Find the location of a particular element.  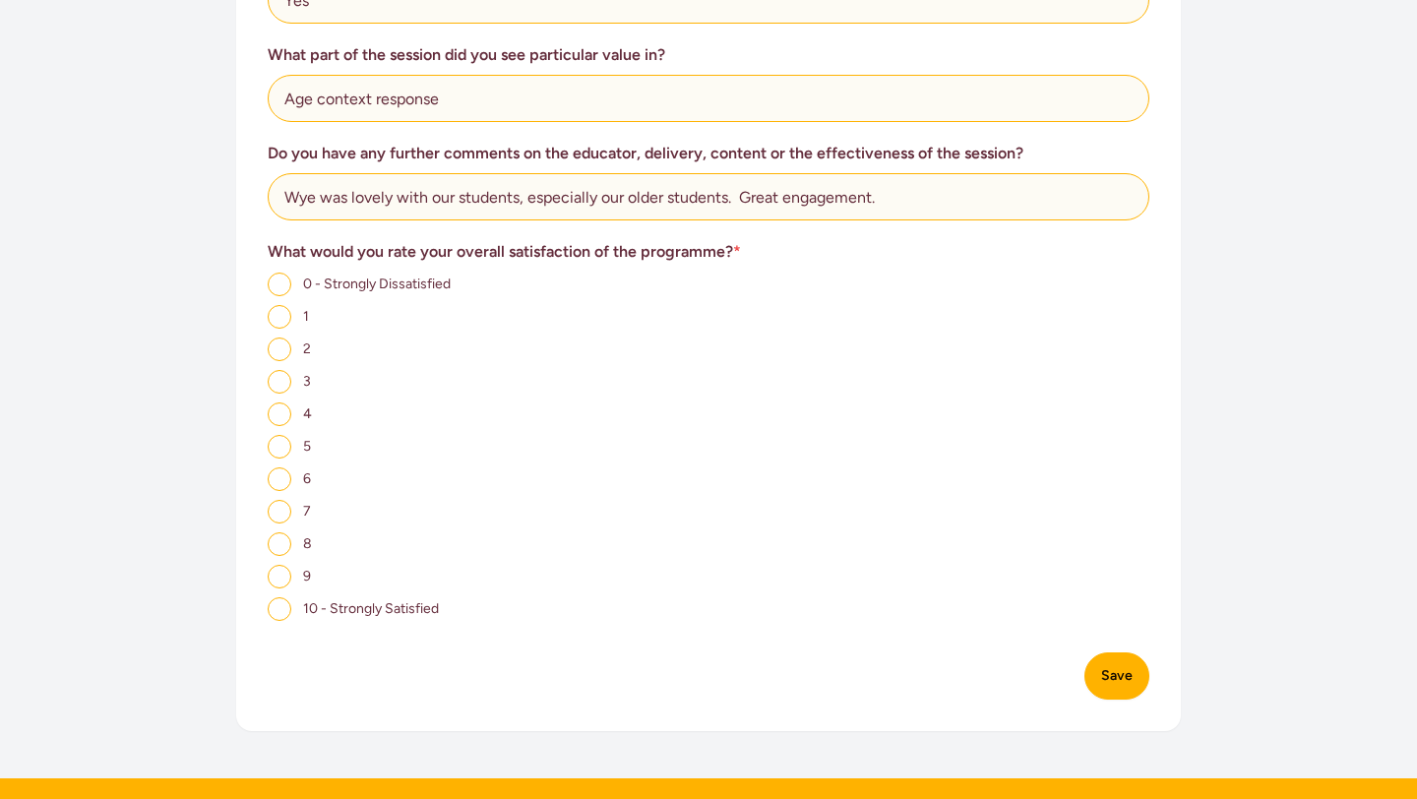

span: 10 - Strongly Satisfied is located at coordinates (371, 608).